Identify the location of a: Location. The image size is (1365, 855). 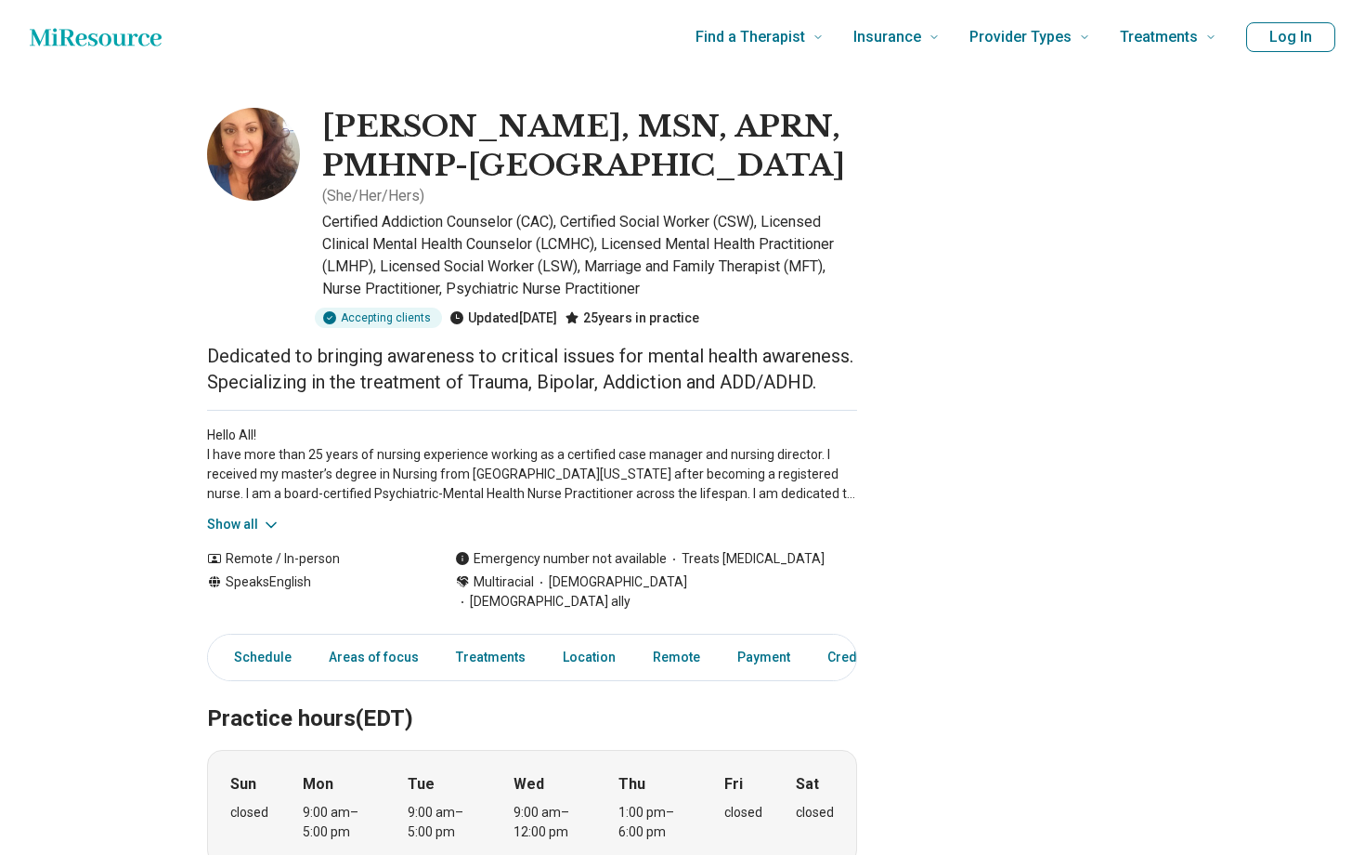
(589, 657).